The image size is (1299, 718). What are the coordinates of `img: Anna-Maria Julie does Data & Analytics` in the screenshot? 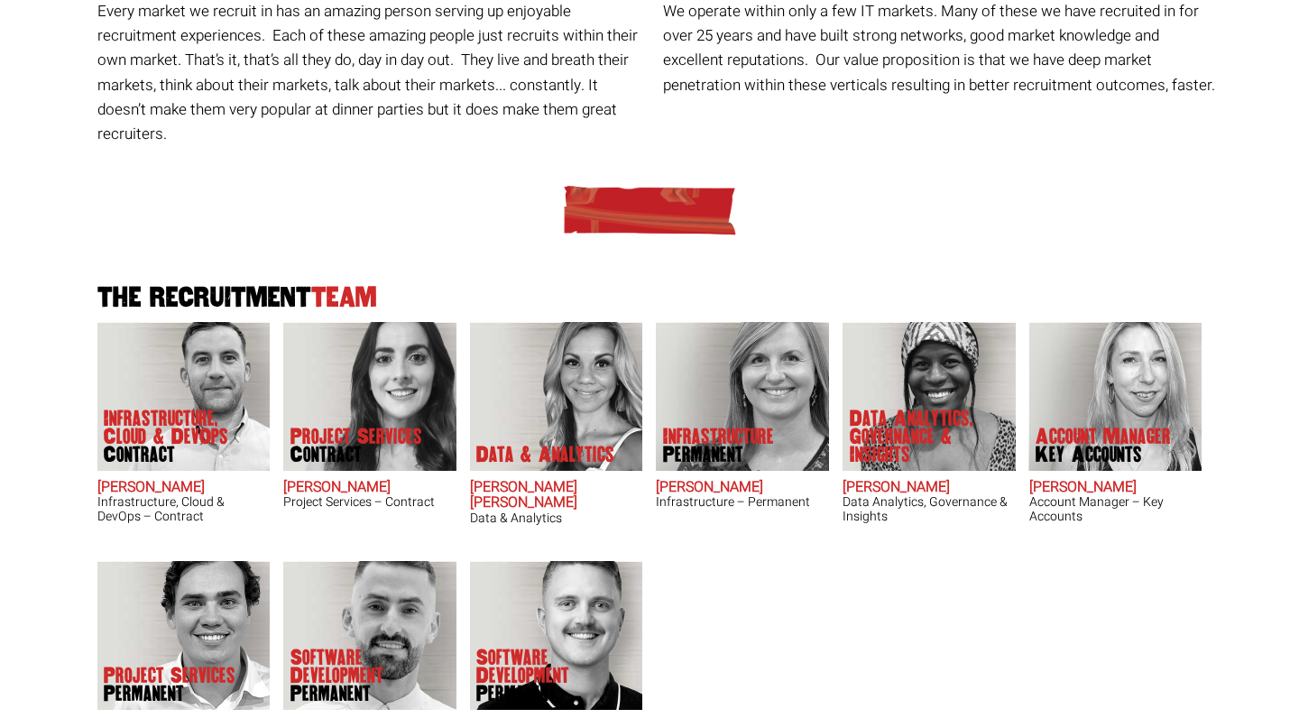 It's located at (556, 396).